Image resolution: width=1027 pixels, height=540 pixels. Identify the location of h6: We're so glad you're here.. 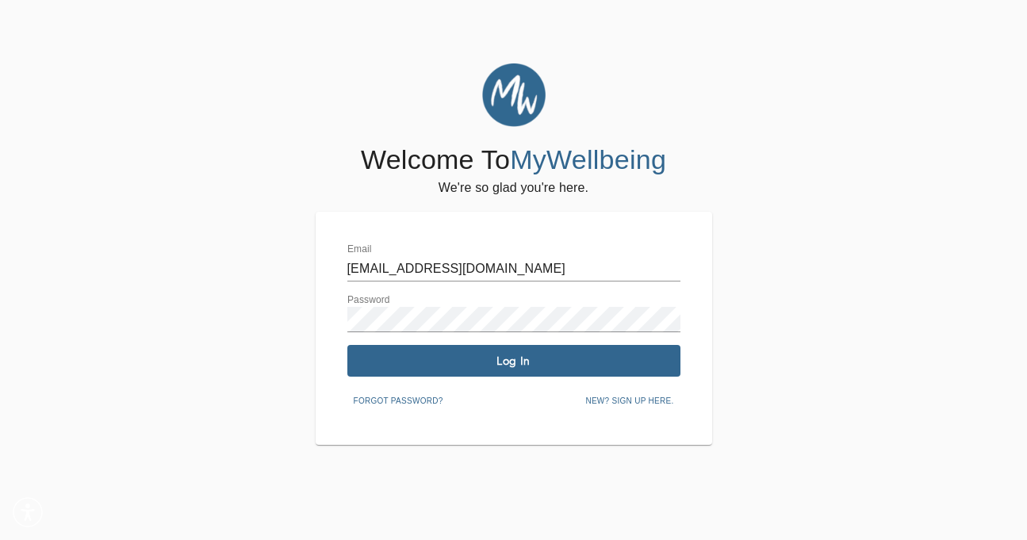
(513, 188).